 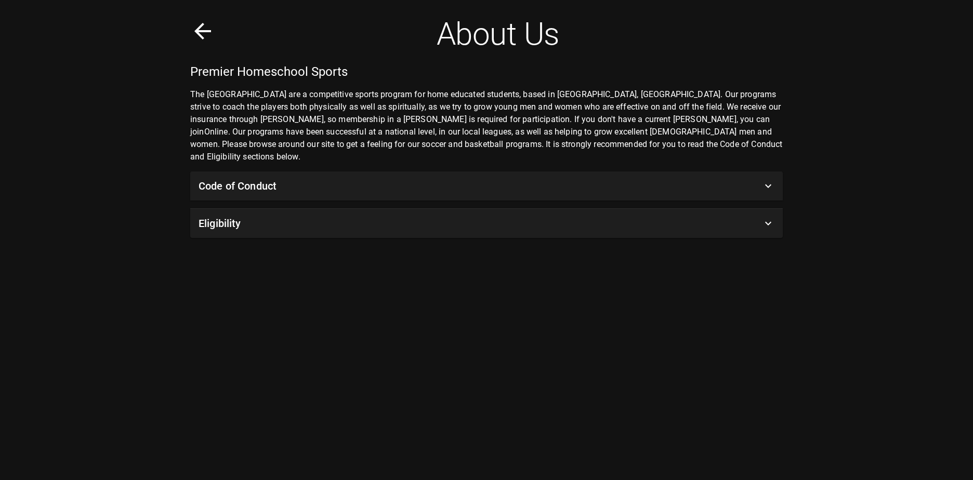 What do you see at coordinates (487, 72) in the screenshot?
I see `h5: Premier Homeschool Sports` at bounding box center [487, 72].